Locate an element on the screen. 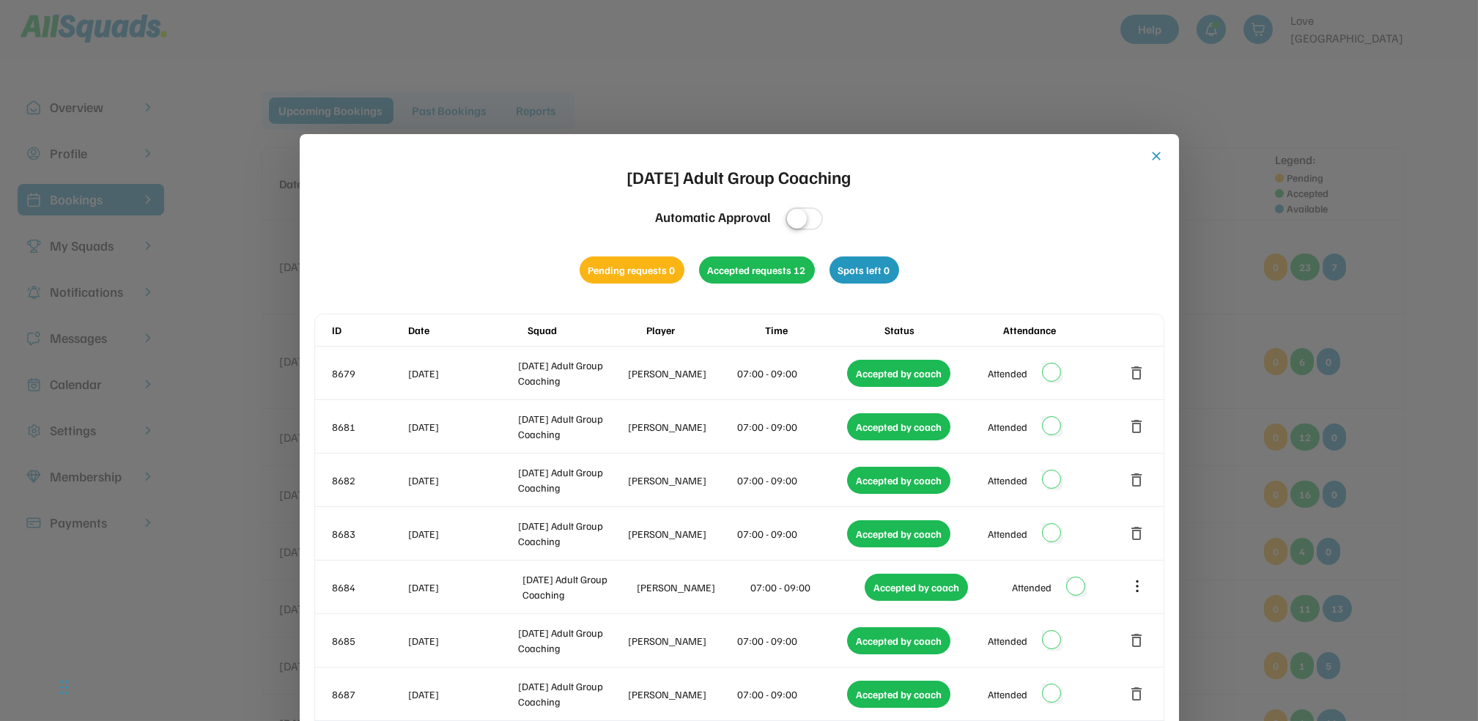  div: Automatic Approval is located at coordinates (713, 217).